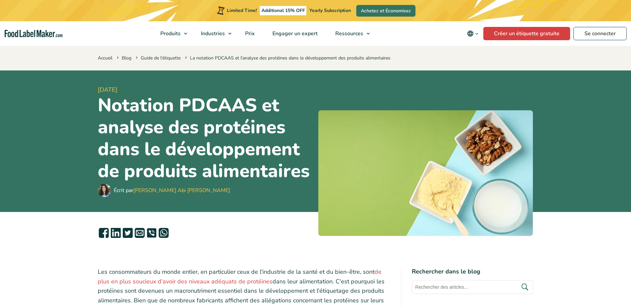  What do you see at coordinates (126, 58) in the screenshot?
I see `a: Blog` at bounding box center [126, 58].